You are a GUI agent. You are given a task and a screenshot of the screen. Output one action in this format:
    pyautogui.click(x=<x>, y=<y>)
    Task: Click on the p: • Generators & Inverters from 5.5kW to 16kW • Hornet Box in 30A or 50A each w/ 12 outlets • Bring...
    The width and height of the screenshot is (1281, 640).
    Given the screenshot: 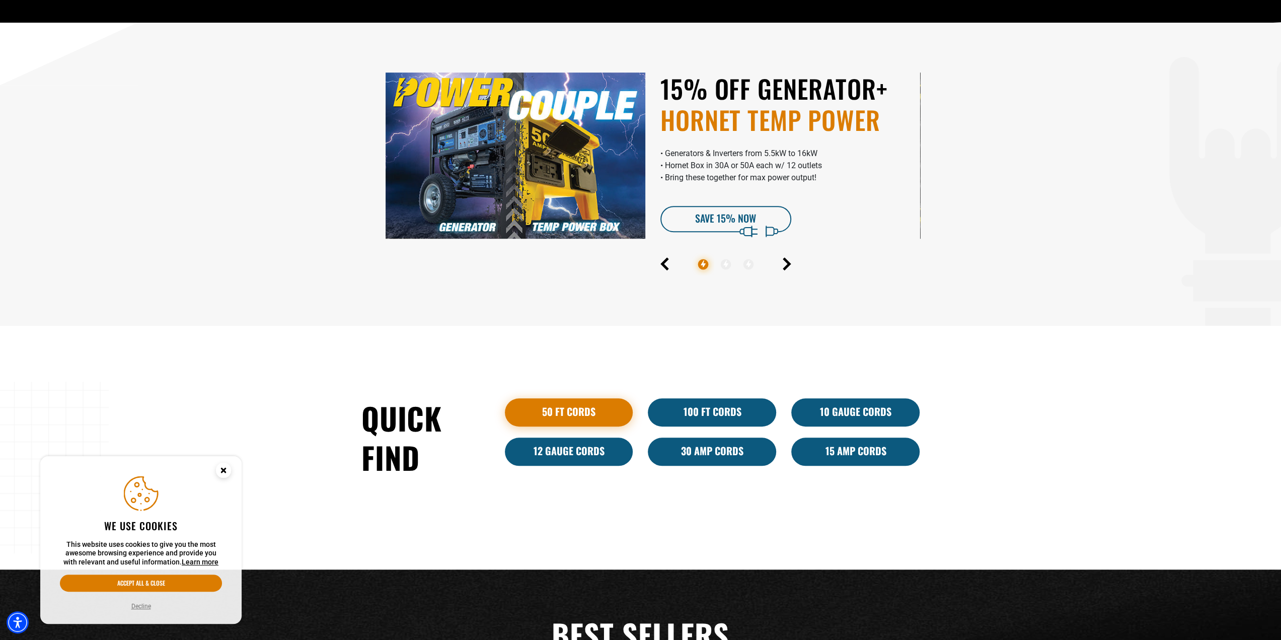 What is the action you would take?
    pyautogui.click(x=790, y=166)
    